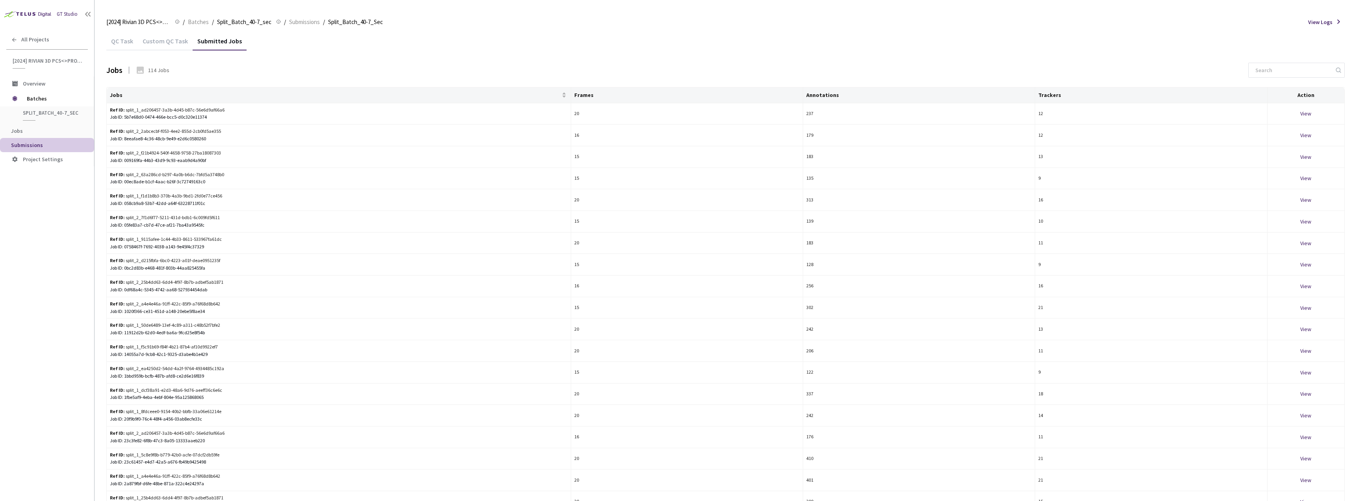 The image size is (1355, 501). Describe the element at coordinates (339, 354) in the screenshot. I see `div: Job ID: 14055a7d-9cb8-42c1-9325-d3abe4b1e429` at that location.